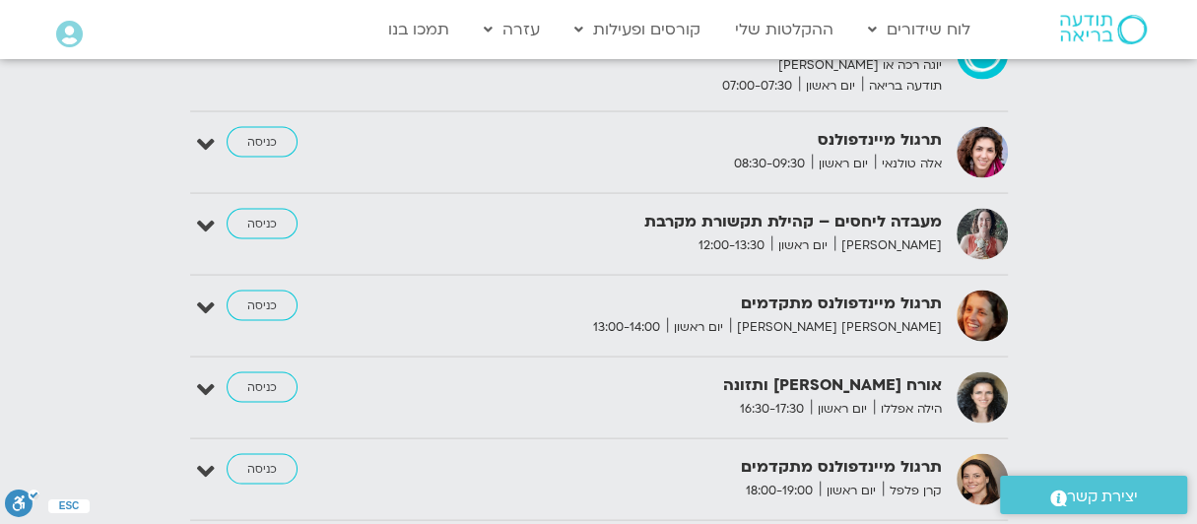  What do you see at coordinates (701, 140) in the screenshot?
I see `strong: תרגול מיינדפולנס` at bounding box center [701, 140].